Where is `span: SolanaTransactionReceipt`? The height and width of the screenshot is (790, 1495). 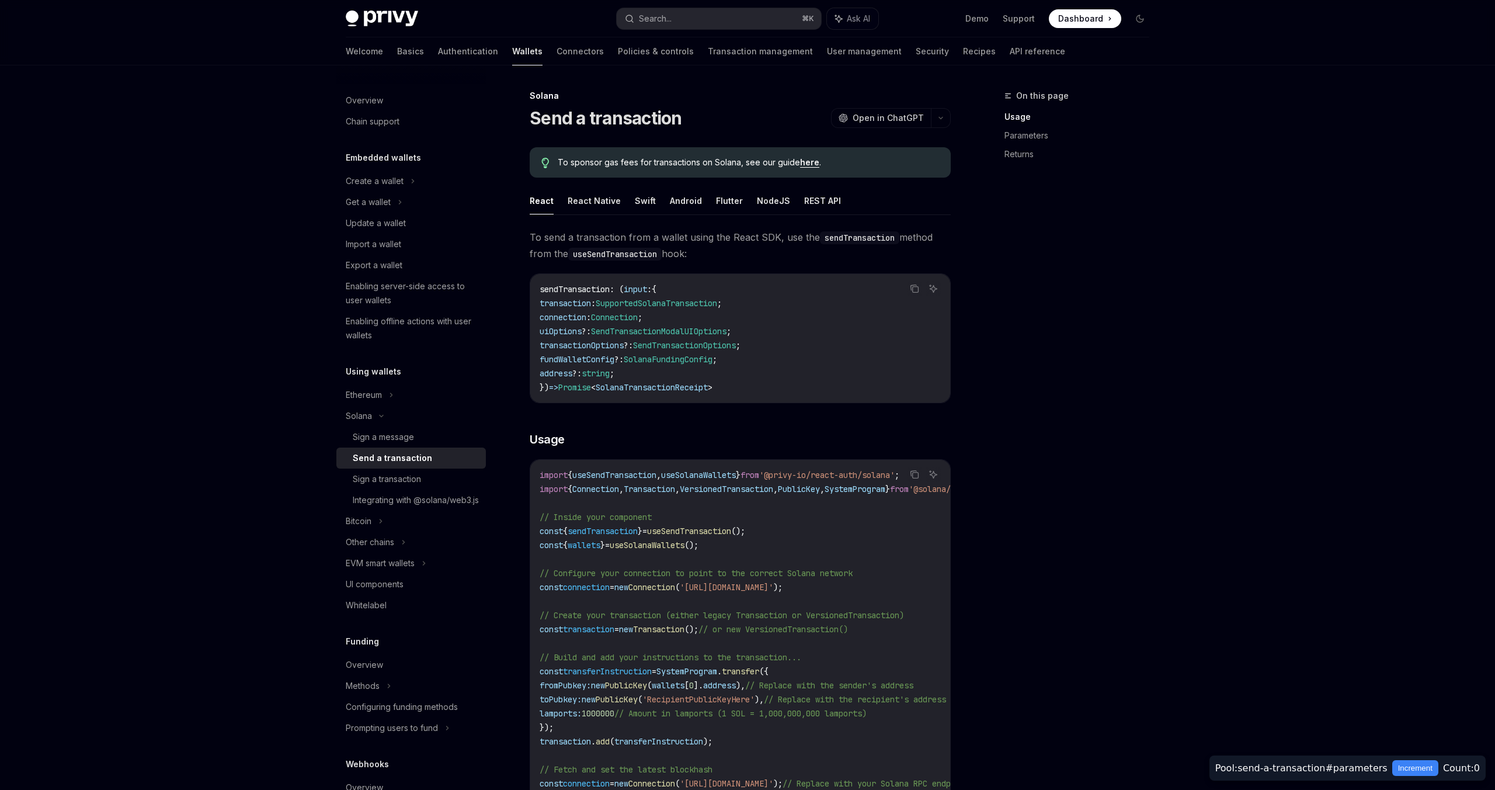 span: SolanaTransactionReceipt is located at coordinates (652, 387).